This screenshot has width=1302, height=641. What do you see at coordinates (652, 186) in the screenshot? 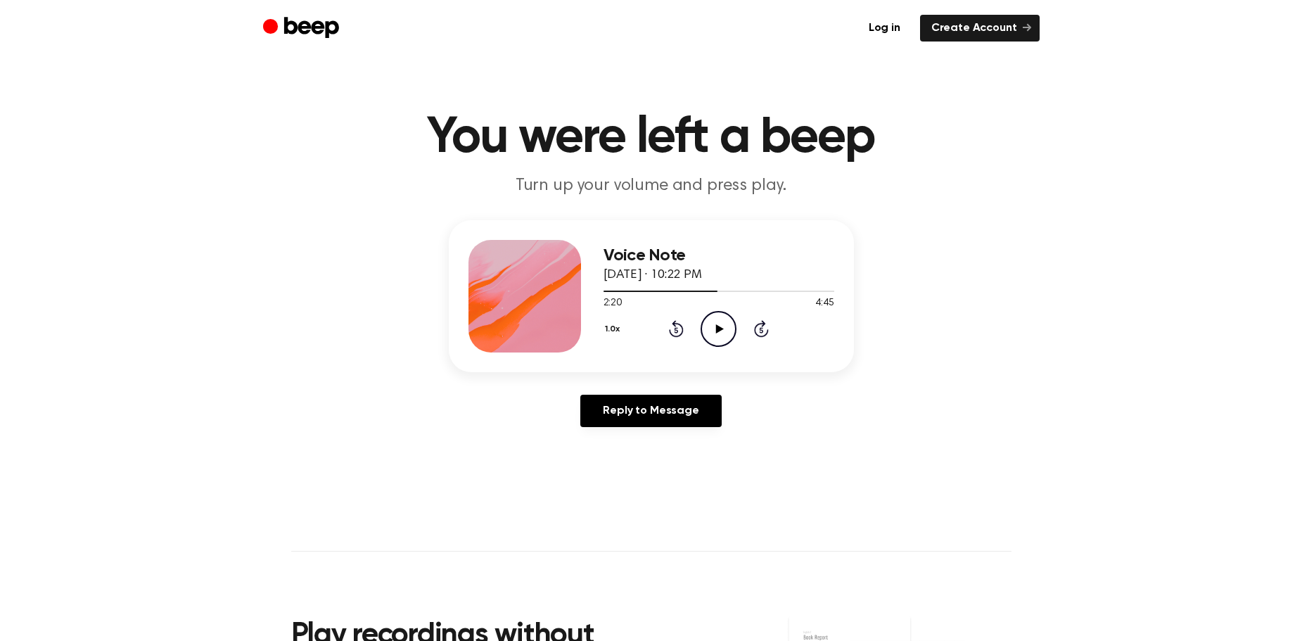
I see `p: Turn up your volume and press play.` at bounding box center [652, 186].